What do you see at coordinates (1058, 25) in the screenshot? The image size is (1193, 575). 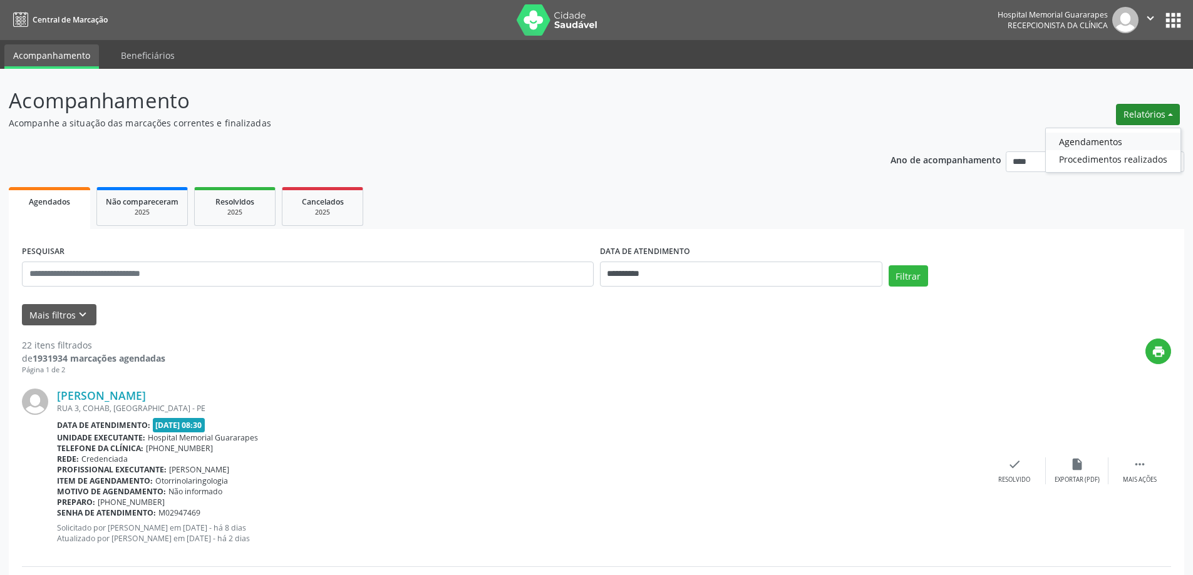 I see `span: Recepcionista da clínica` at bounding box center [1058, 25].